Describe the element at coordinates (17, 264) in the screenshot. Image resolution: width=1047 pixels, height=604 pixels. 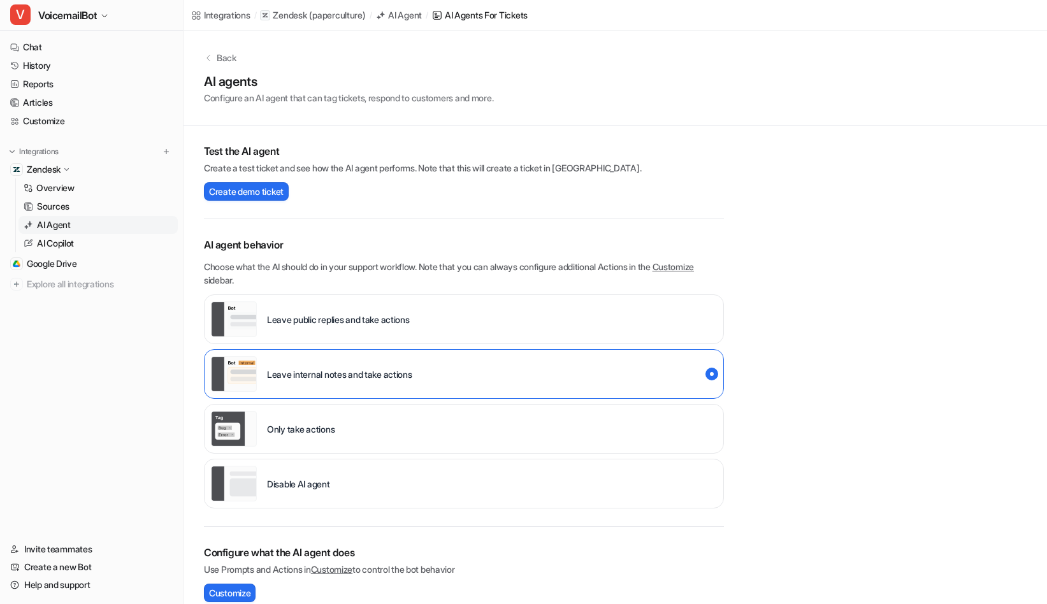
I see `img: Google Drive` at that location.